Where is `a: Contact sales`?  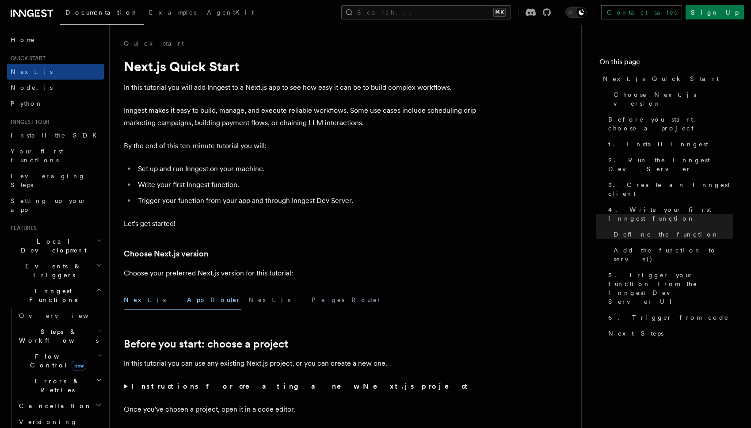 a: Contact sales is located at coordinates (642, 12).